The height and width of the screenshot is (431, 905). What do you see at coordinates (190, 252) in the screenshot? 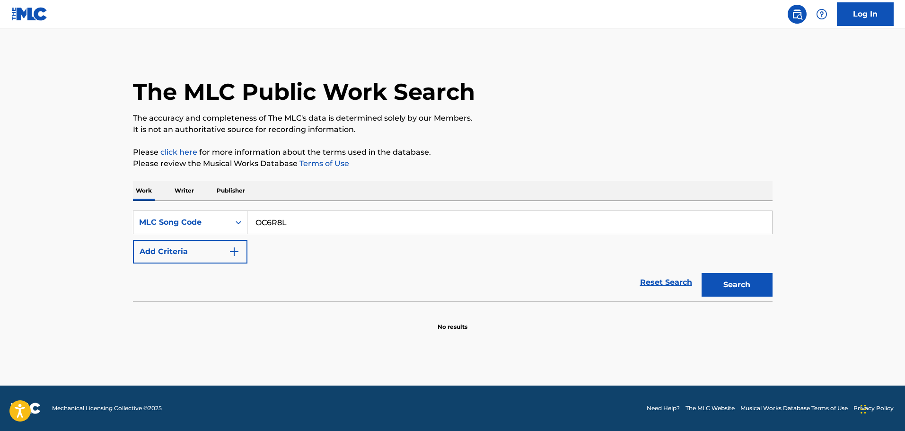
I see `button: Add Criteria` at bounding box center [190, 252].